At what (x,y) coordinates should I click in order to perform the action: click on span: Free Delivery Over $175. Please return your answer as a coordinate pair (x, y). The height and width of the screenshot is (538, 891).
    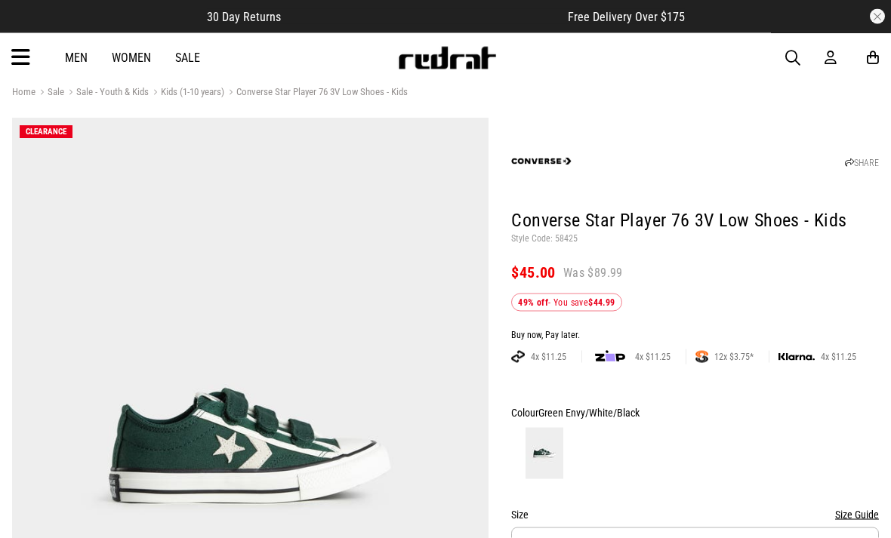
    Looking at the image, I should click on (626, 17).